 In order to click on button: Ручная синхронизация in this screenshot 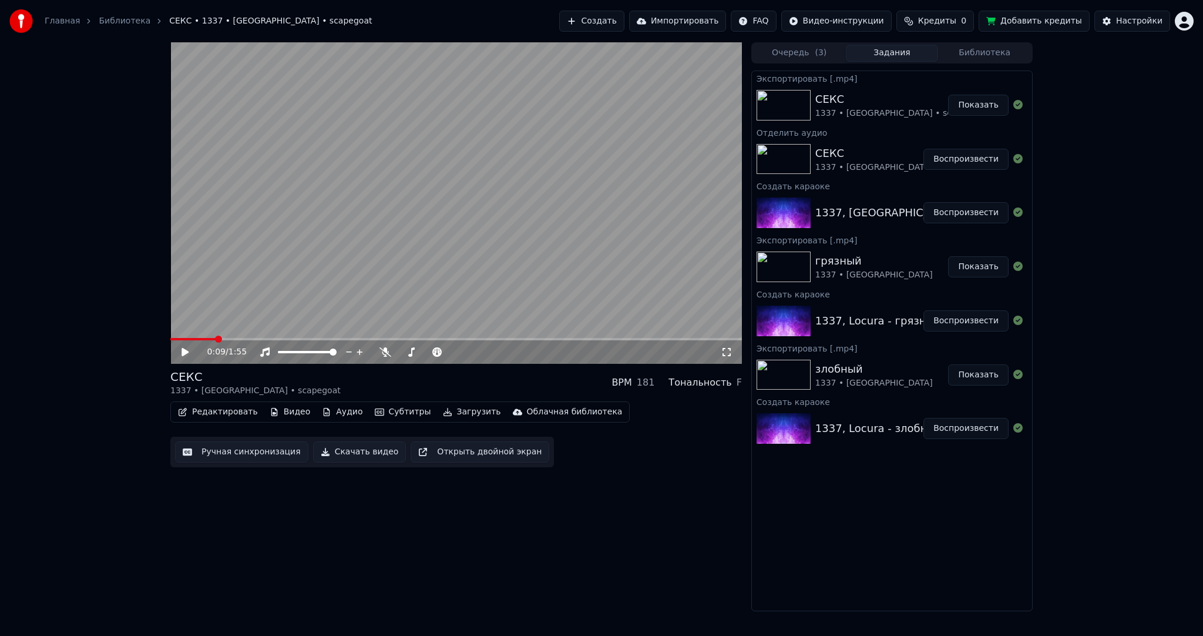, I will do `click(241, 452)`.